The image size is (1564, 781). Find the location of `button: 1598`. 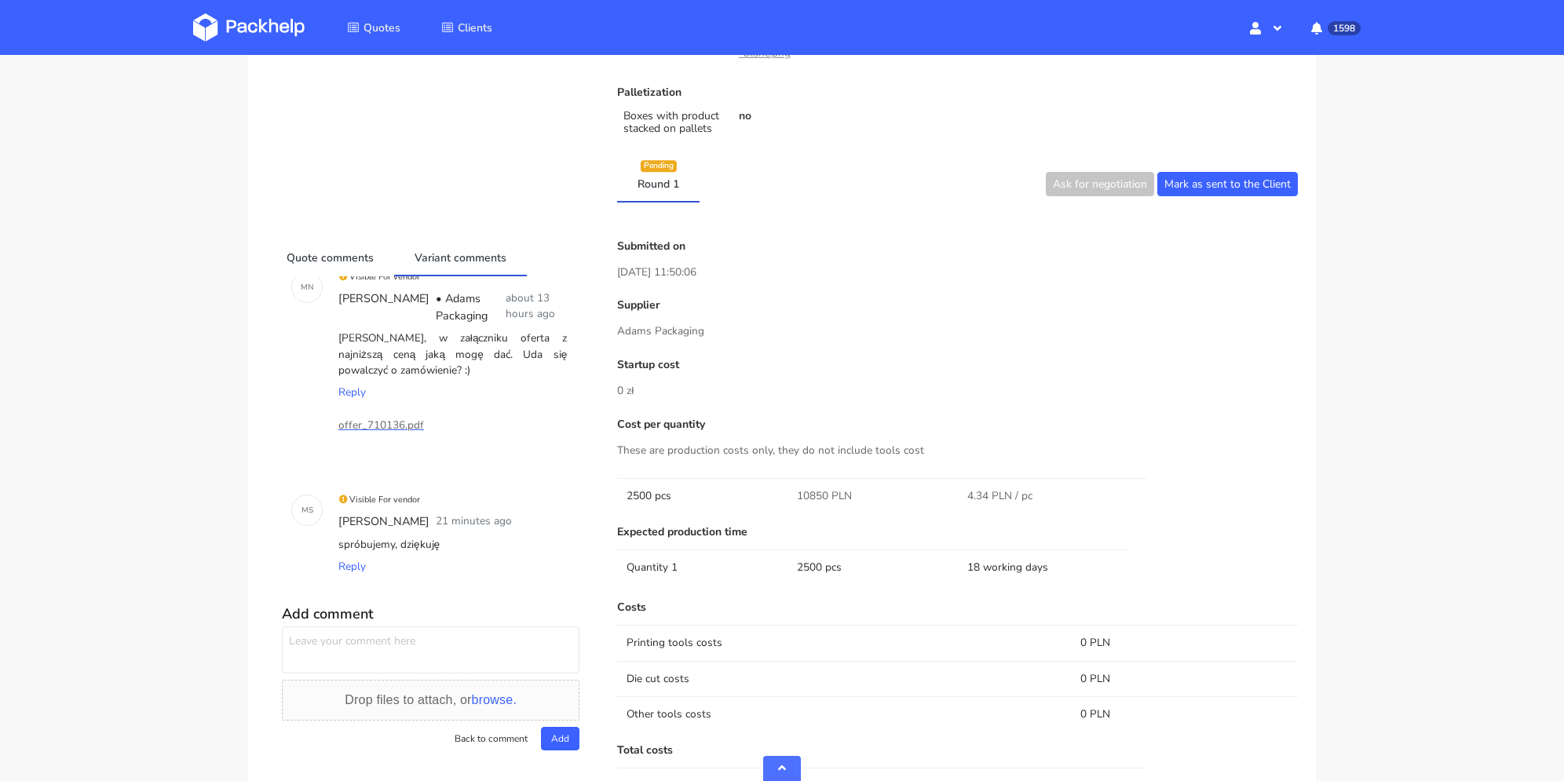

button: 1598 is located at coordinates (1335, 27).